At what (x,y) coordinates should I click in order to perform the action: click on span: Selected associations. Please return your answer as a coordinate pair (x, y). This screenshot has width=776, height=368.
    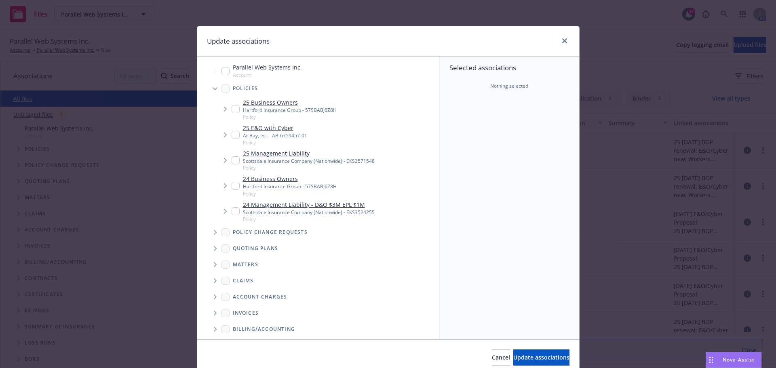
    Looking at the image, I should click on (509, 68).